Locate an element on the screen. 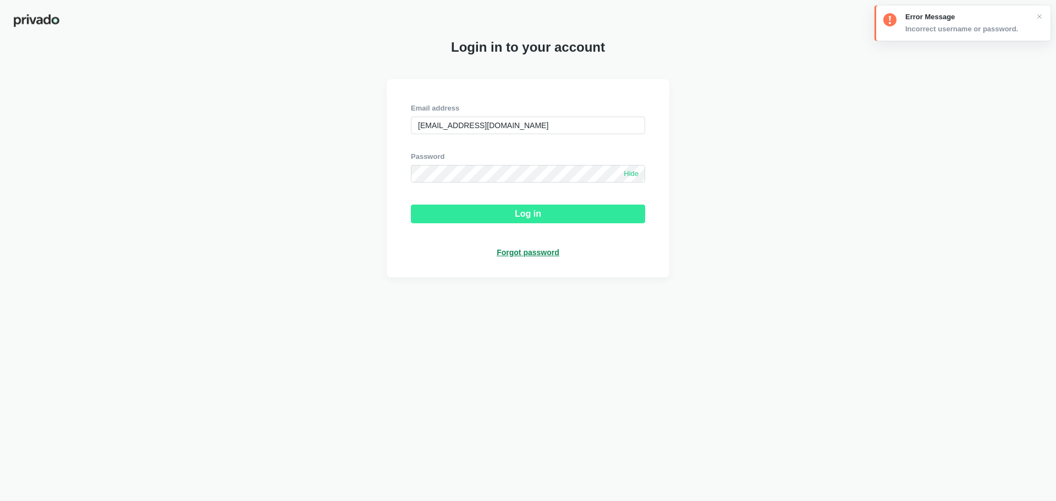 The image size is (1056, 501). img: status is located at coordinates (890, 20).